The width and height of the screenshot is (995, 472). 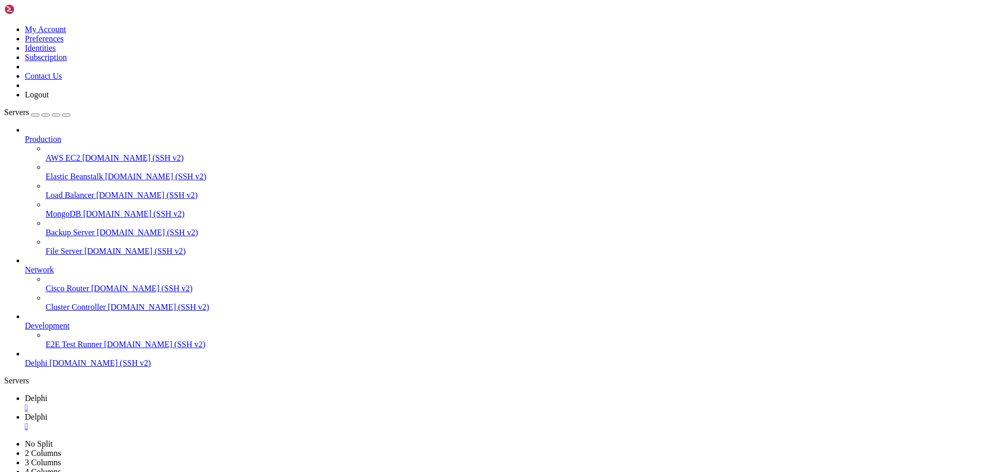 What do you see at coordinates (46, 29) in the screenshot?
I see `a: My Account` at bounding box center [46, 29].